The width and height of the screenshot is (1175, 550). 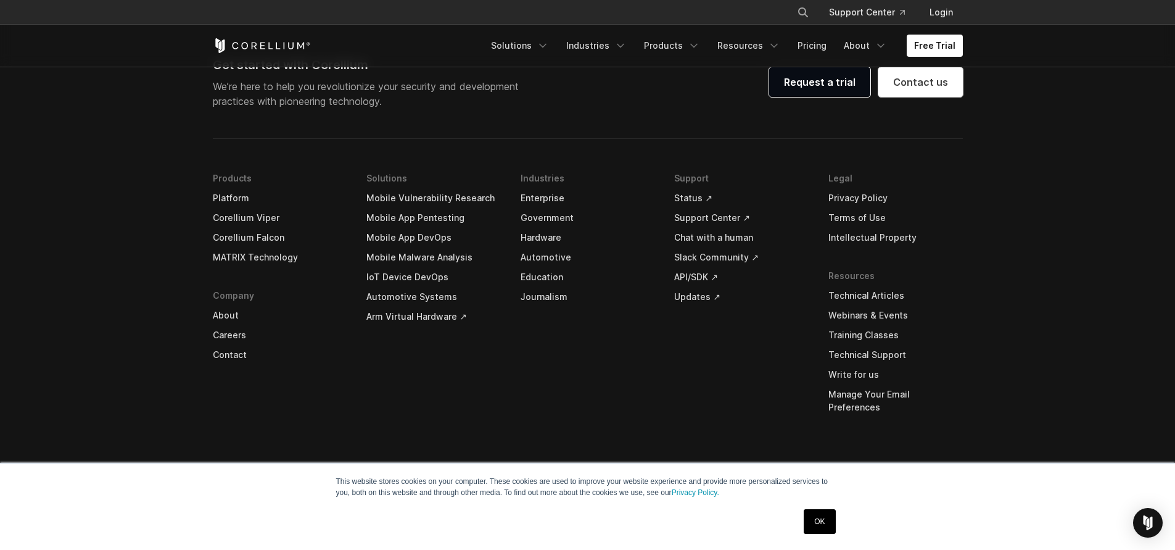 What do you see at coordinates (588, 257) in the screenshot?
I see `a: Automotive` at bounding box center [588, 257].